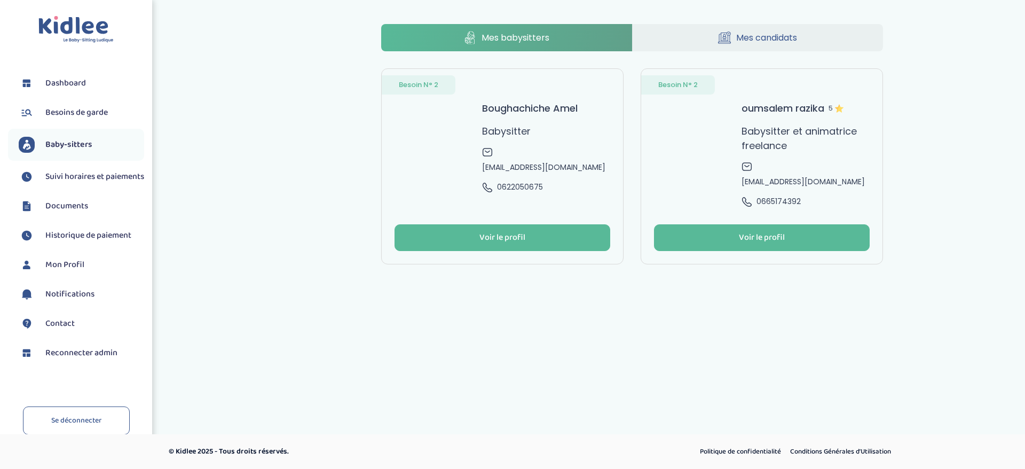  Describe the element at coordinates (530, 108) in the screenshot. I see `h3: Boughachiche Amel` at that location.